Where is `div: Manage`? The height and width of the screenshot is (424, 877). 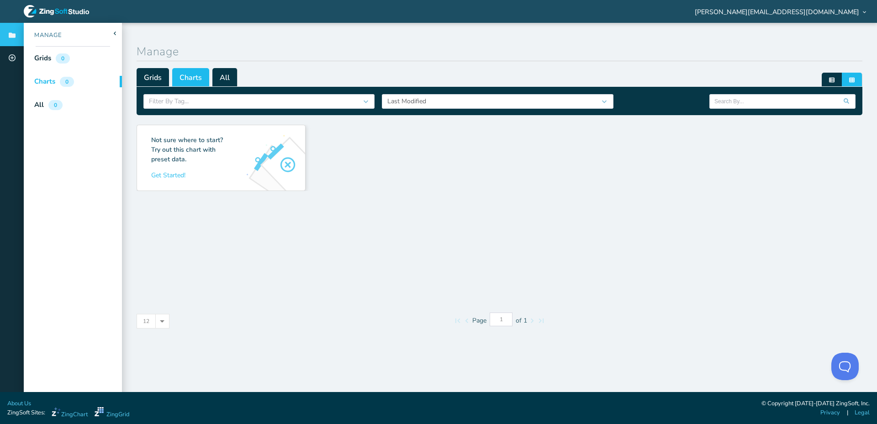 div: Manage is located at coordinates (43, 36).